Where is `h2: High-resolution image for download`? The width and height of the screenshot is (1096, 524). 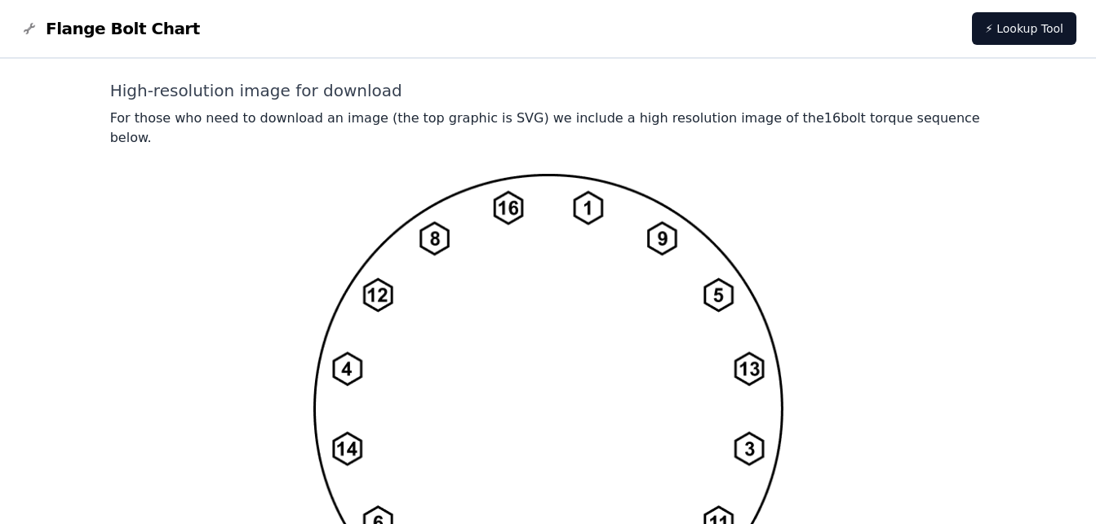
h2: High-resolution image for download is located at coordinates (549, 91).